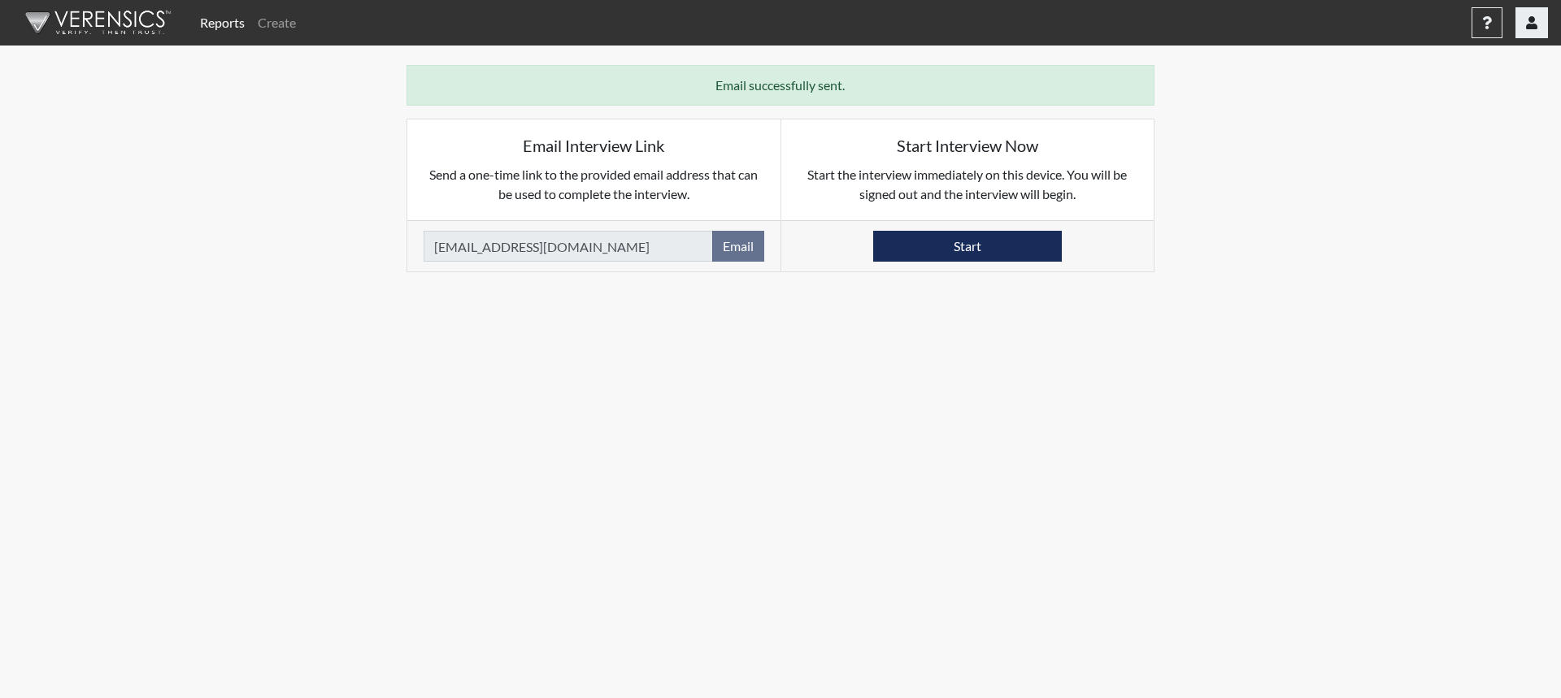 This screenshot has height=698, width=1561. Describe the element at coordinates (967, 246) in the screenshot. I see `button: Start` at that location.